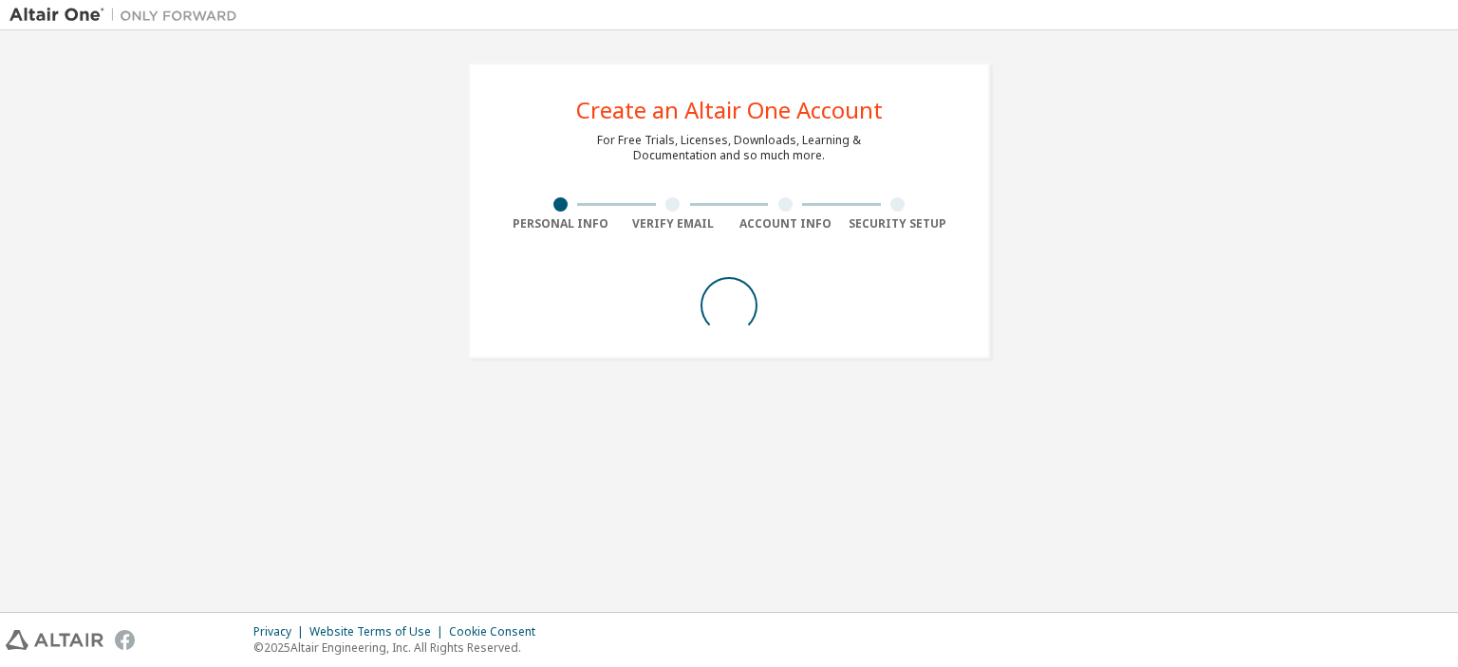 This screenshot has height=667, width=1458. Describe the element at coordinates (54, 640) in the screenshot. I see `img: altair_logo.svg` at that location.